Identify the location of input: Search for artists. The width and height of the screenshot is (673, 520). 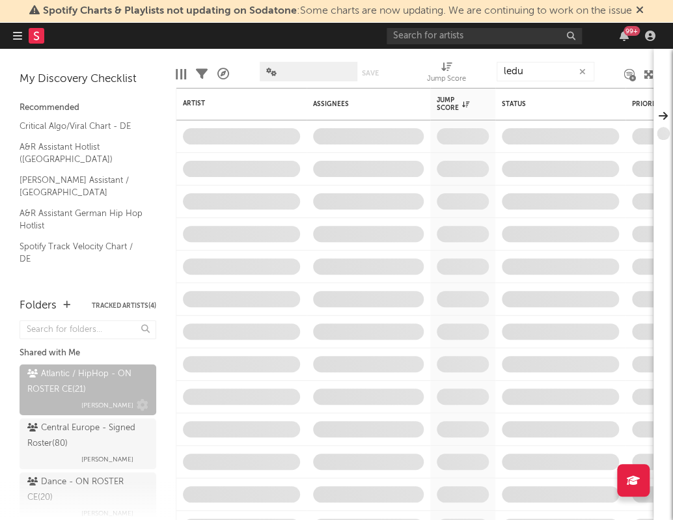
(484, 36).